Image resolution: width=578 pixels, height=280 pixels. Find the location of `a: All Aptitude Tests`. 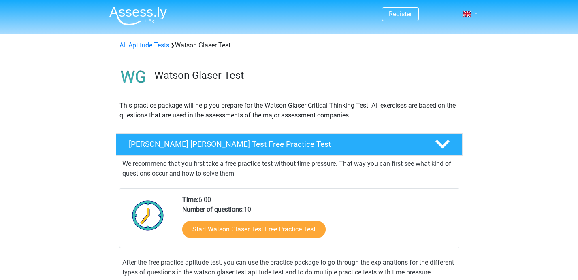

a: All Aptitude Tests is located at coordinates (144, 45).